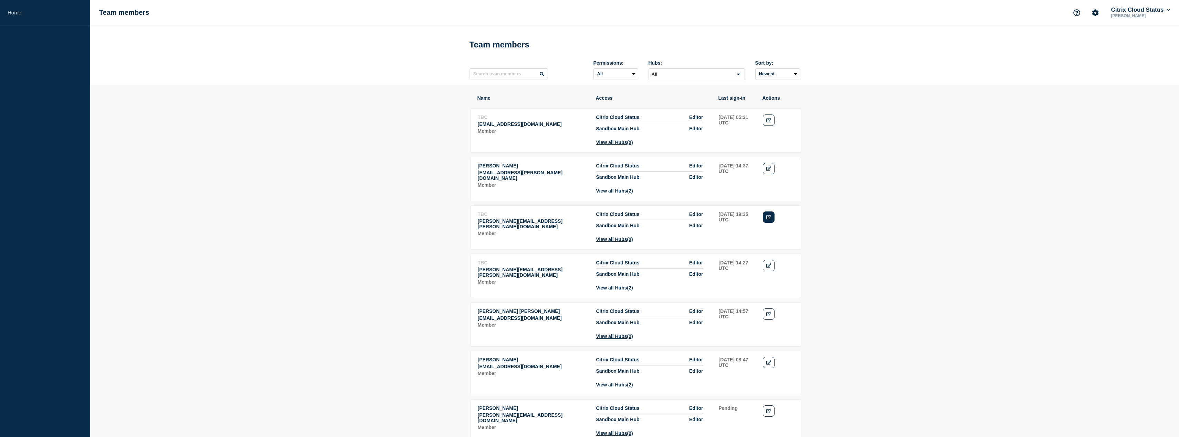 Image resolution: width=1179 pixels, height=437 pixels. I want to click on div: Search for option, so click(697, 74).